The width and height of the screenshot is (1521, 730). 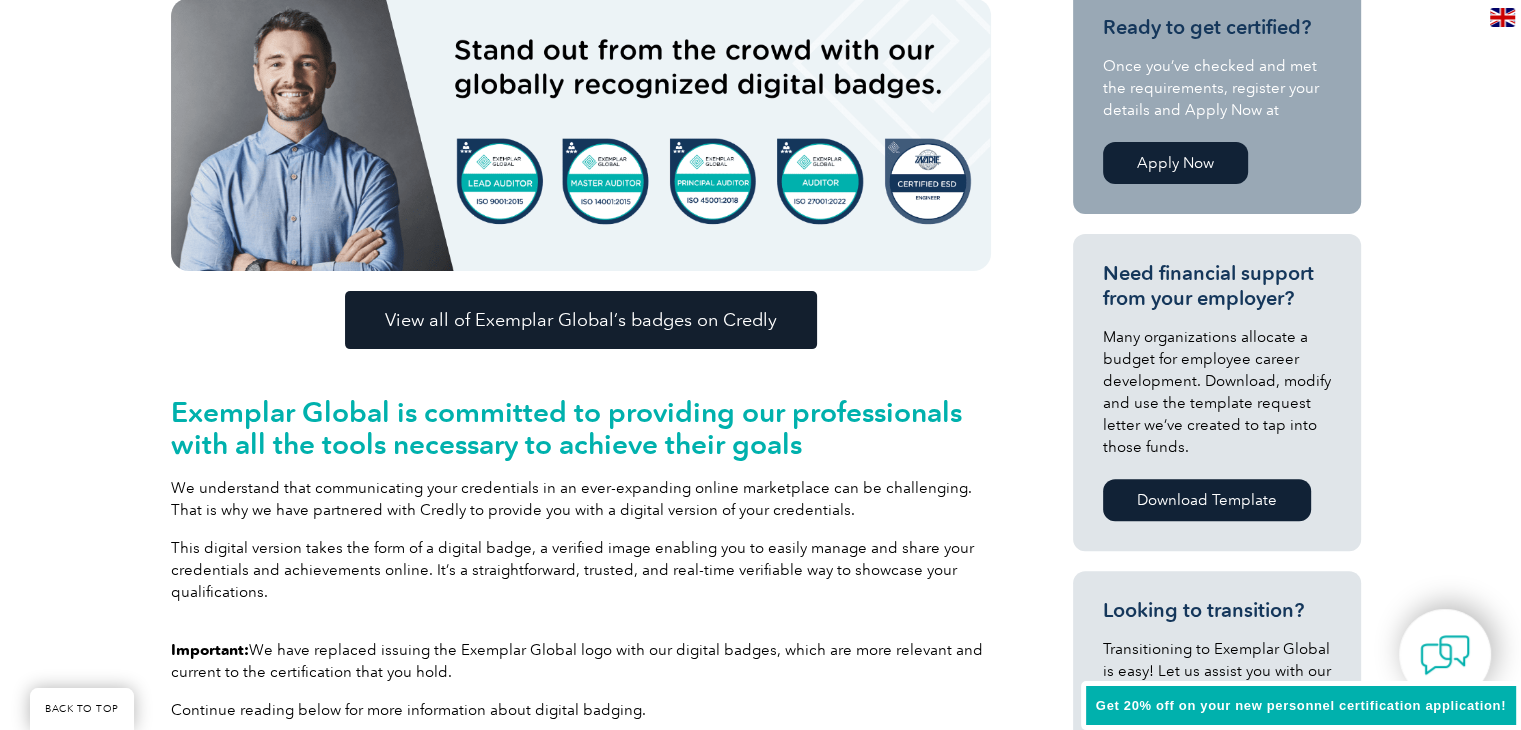 What do you see at coordinates (1301, 705) in the screenshot?
I see `span: Get 20% off on your new personnel certification application!` at bounding box center [1301, 705].